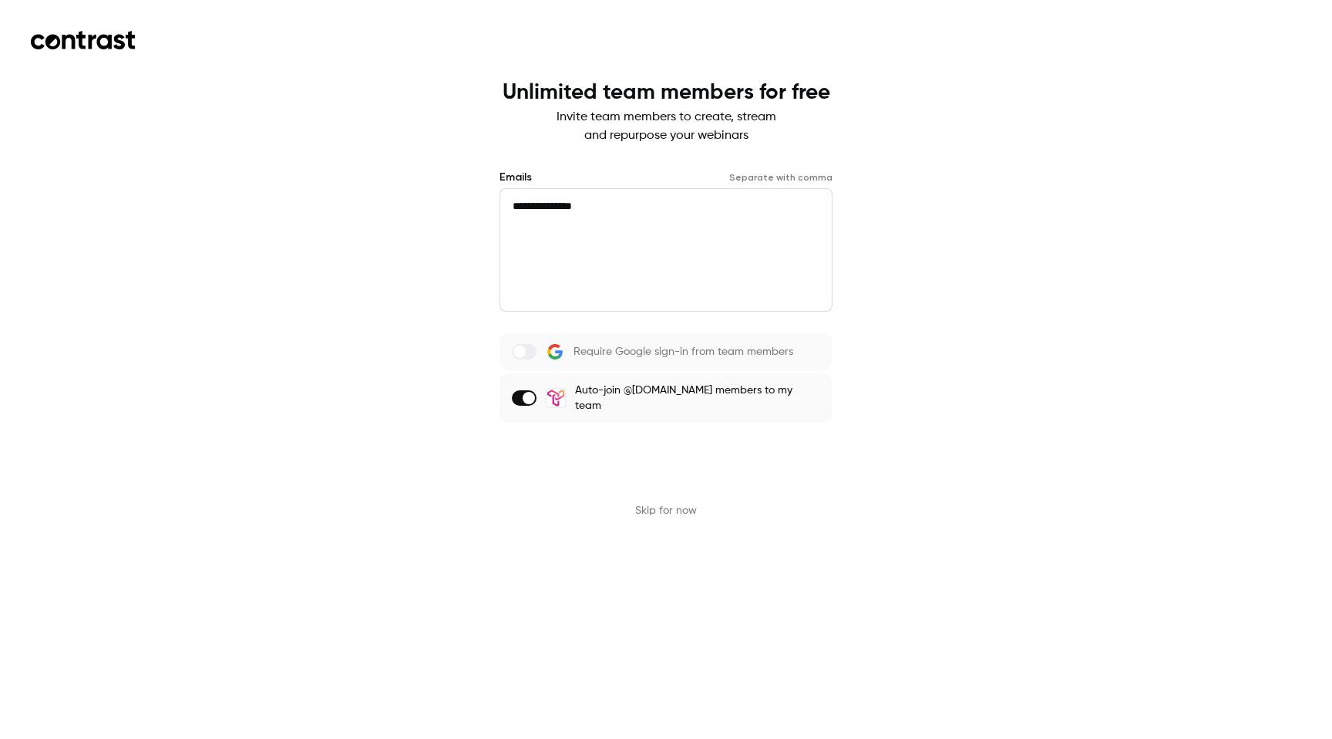 This screenshot has width=1332, height=739. What do you see at coordinates (666, 352) in the screenshot?
I see `label: Require Google sign-in from team members` at bounding box center [666, 352].